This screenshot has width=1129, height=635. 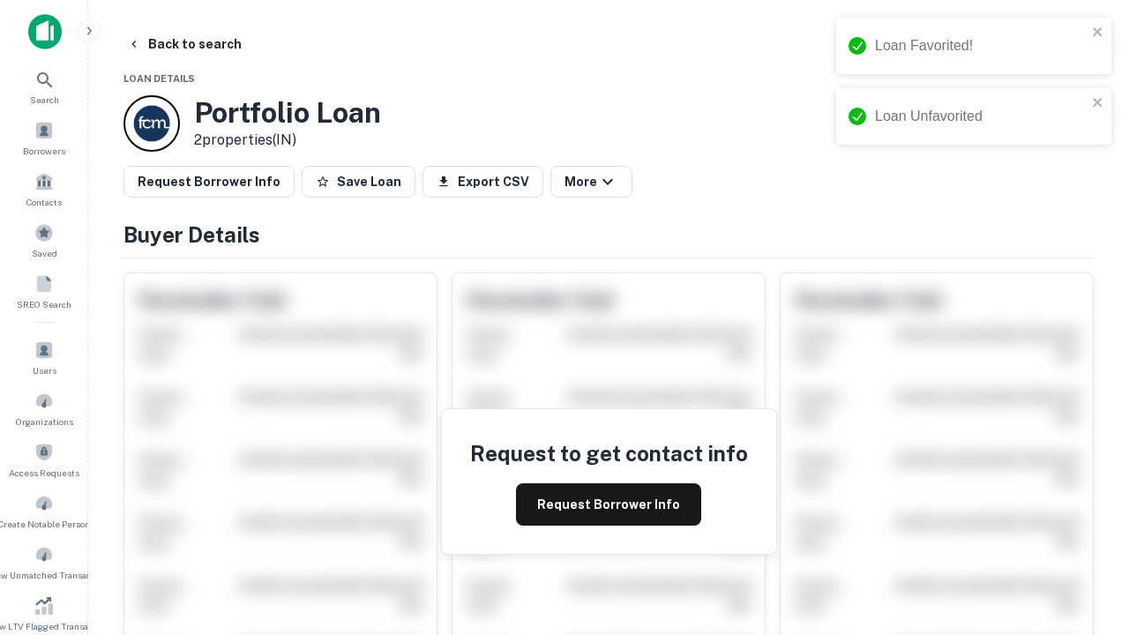 What do you see at coordinates (44, 86) in the screenshot?
I see `a: Search` at bounding box center [44, 86].